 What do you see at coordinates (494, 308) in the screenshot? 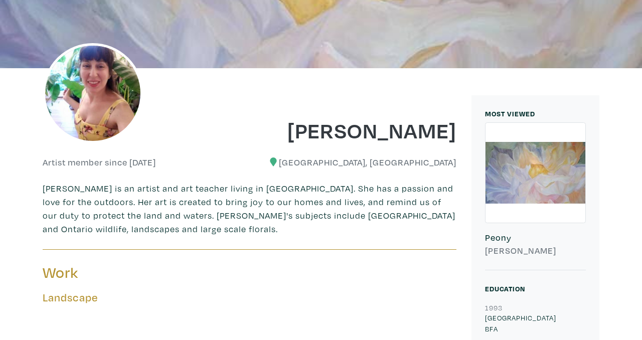
I see `small: 1993` at bounding box center [494, 308].